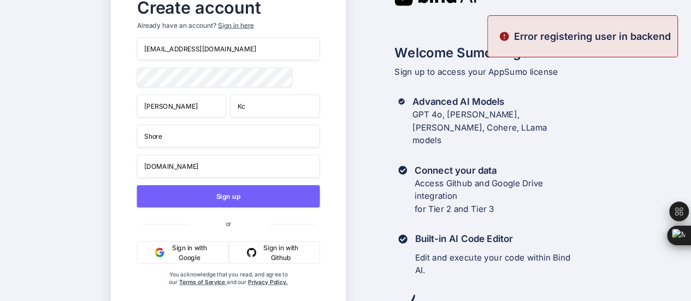 The width and height of the screenshot is (691, 301). I want to click on input: Email, so click(228, 49).